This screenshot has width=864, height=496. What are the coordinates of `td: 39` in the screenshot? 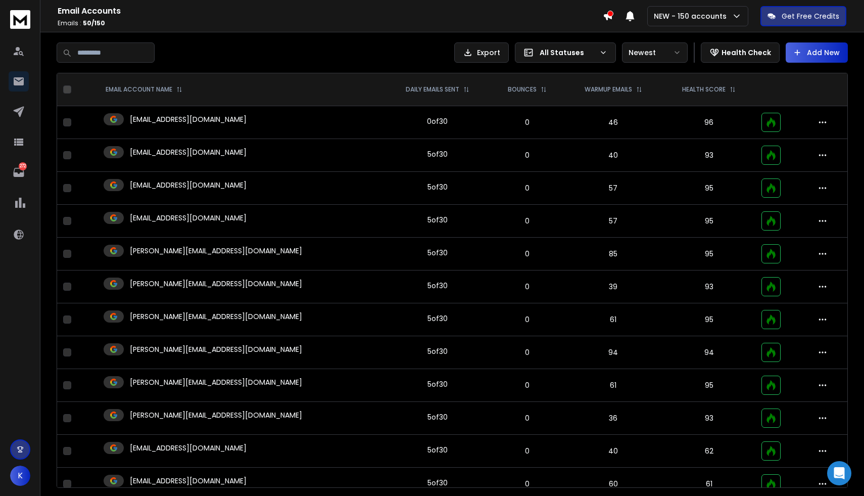 It's located at (613, 286).